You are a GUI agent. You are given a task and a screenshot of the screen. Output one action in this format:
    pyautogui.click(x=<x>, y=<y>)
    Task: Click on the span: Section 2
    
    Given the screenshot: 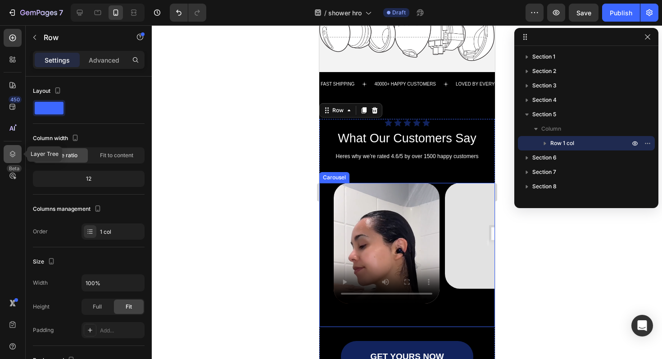 What is the action you would take?
    pyautogui.click(x=544, y=71)
    